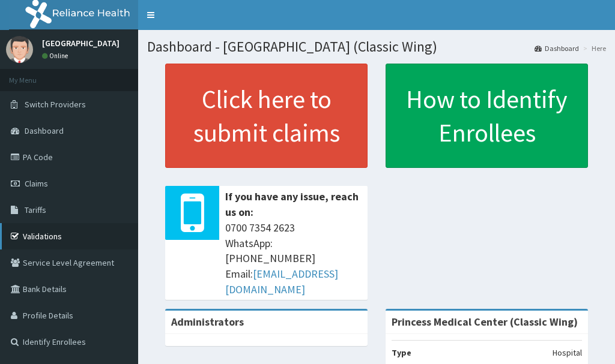  I want to click on span: Dashboard, so click(44, 131).